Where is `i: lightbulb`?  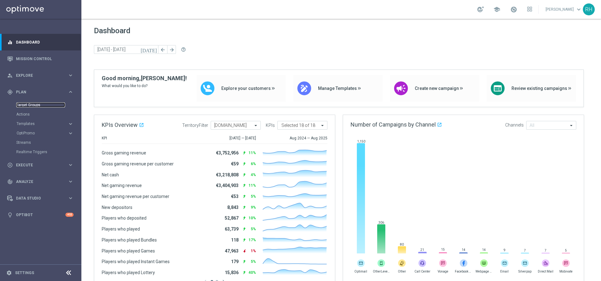
i: lightbulb is located at coordinates (10, 215).